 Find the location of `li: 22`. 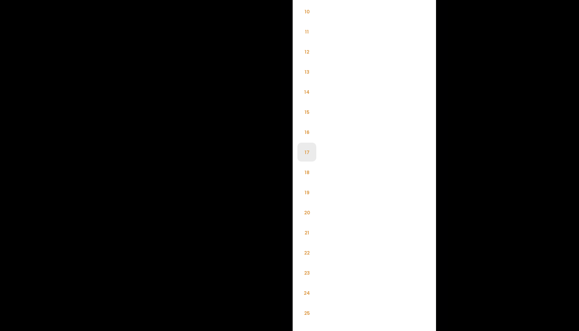

li: 22 is located at coordinates (307, 252).